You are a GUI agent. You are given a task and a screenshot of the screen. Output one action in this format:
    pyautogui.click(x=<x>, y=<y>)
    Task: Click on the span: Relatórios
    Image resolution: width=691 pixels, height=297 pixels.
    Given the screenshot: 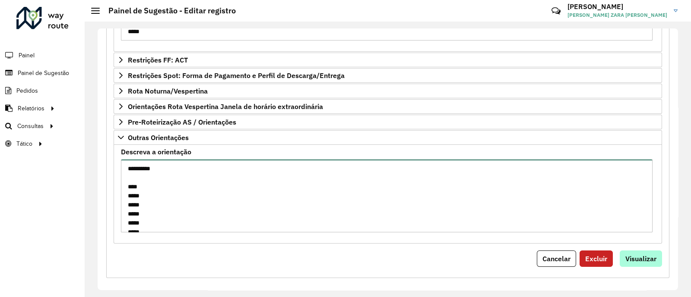 What is the action you would take?
    pyautogui.click(x=31, y=108)
    